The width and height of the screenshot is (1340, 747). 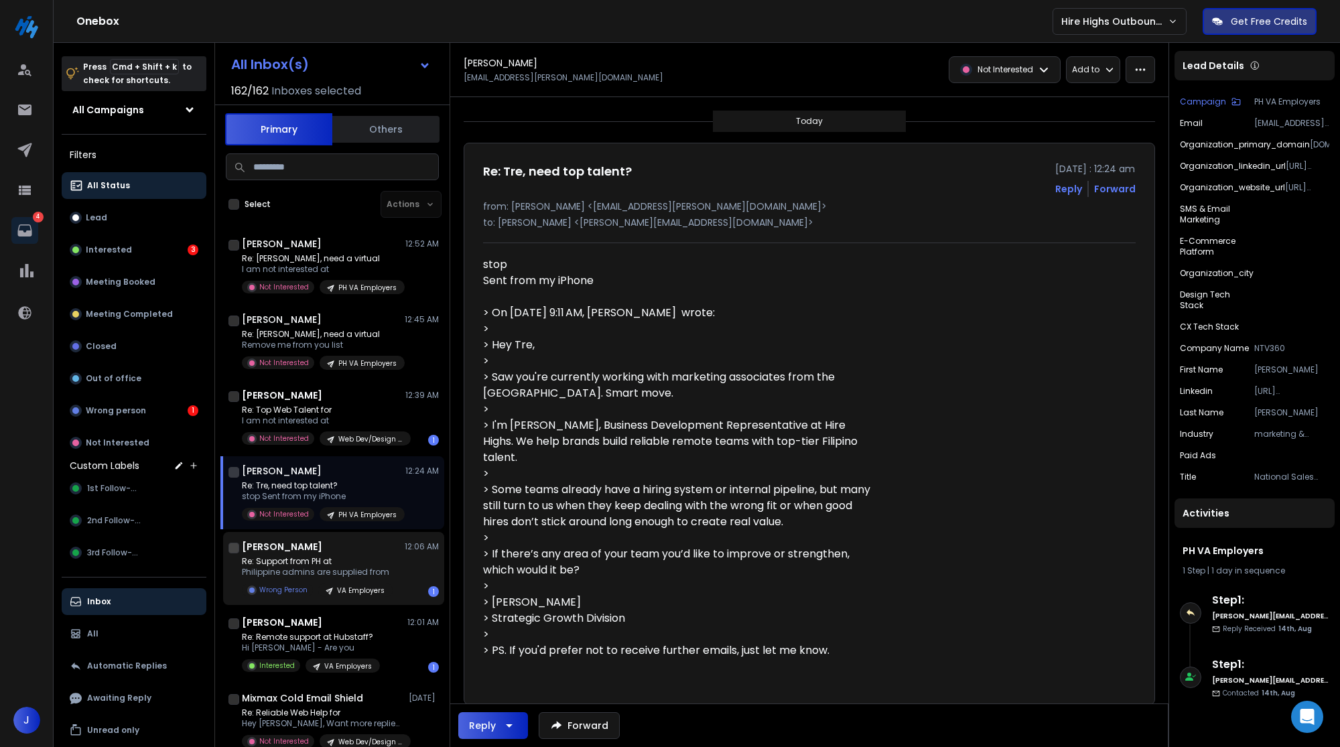 What do you see at coordinates (134, 634) in the screenshot?
I see `button: All` at bounding box center [134, 634].